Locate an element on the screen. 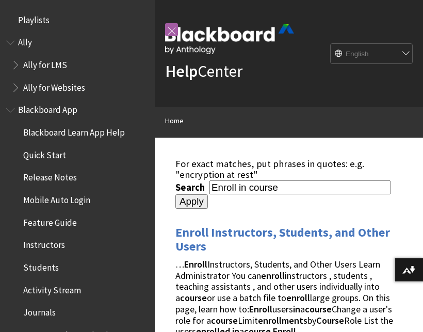 Image resolution: width=423 pixels, height=332 pixels. nav: Book outline for Playlists is located at coordinates (77, 20).